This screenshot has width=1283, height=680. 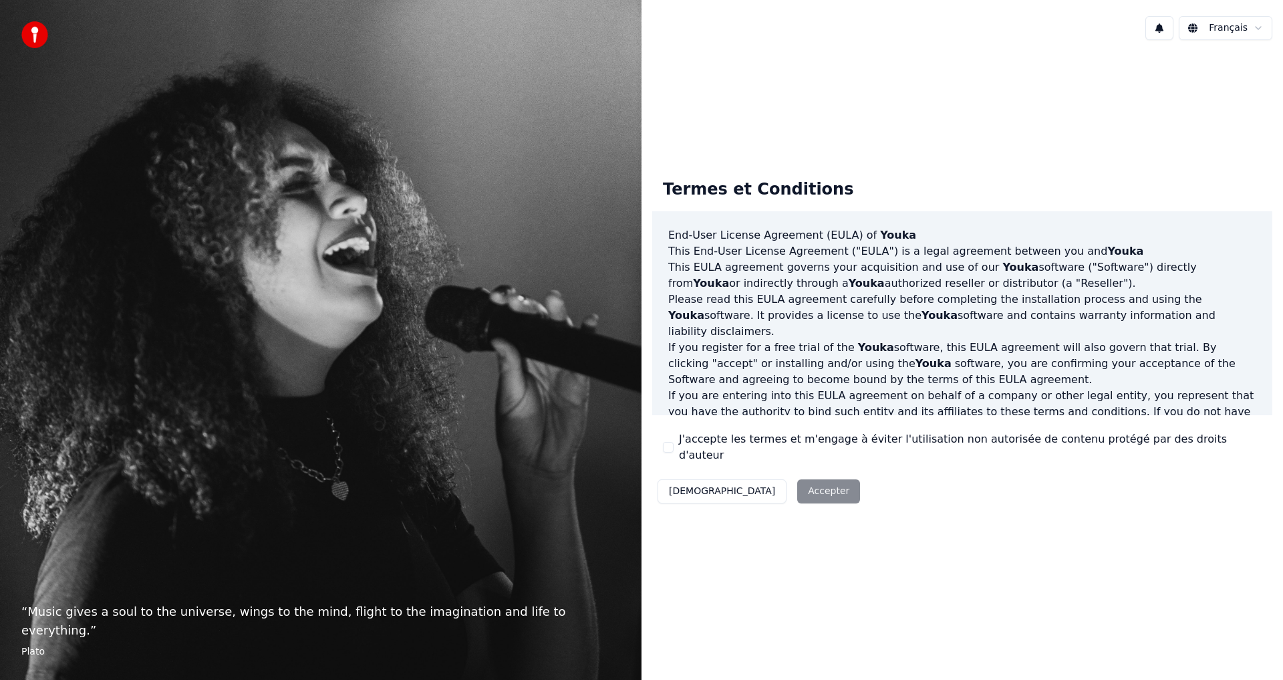 What do you see at coordinates (962, 420) in the screenshot?
I see `p: If you are entering into this EULA agreement on behalf of a company or other legal entity, you re...` at bounding box center [962, 420].